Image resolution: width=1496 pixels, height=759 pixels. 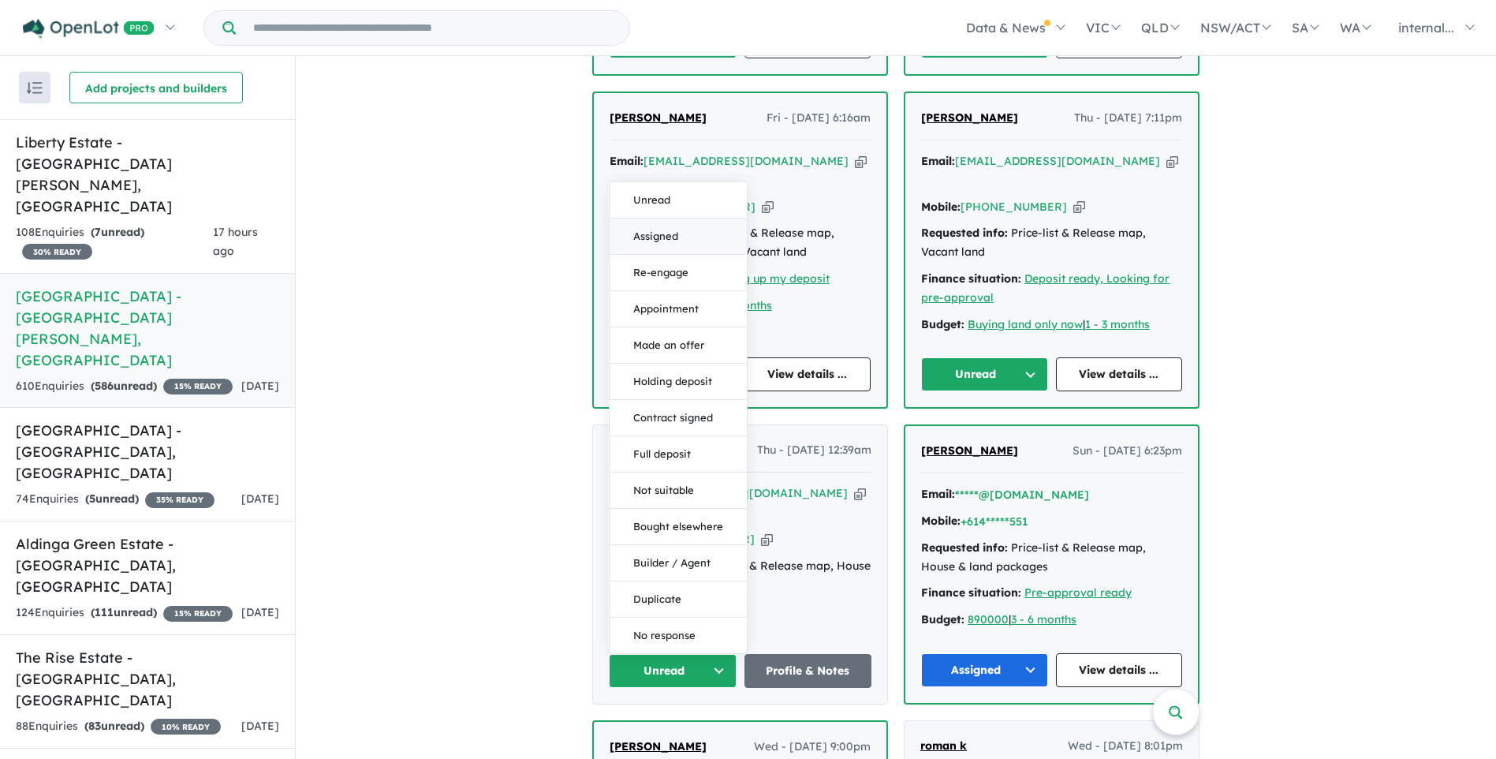 What do you see at coordinates (98, 232) in the screenshot?
I see `span: 7` at bounding box center [98, 232].